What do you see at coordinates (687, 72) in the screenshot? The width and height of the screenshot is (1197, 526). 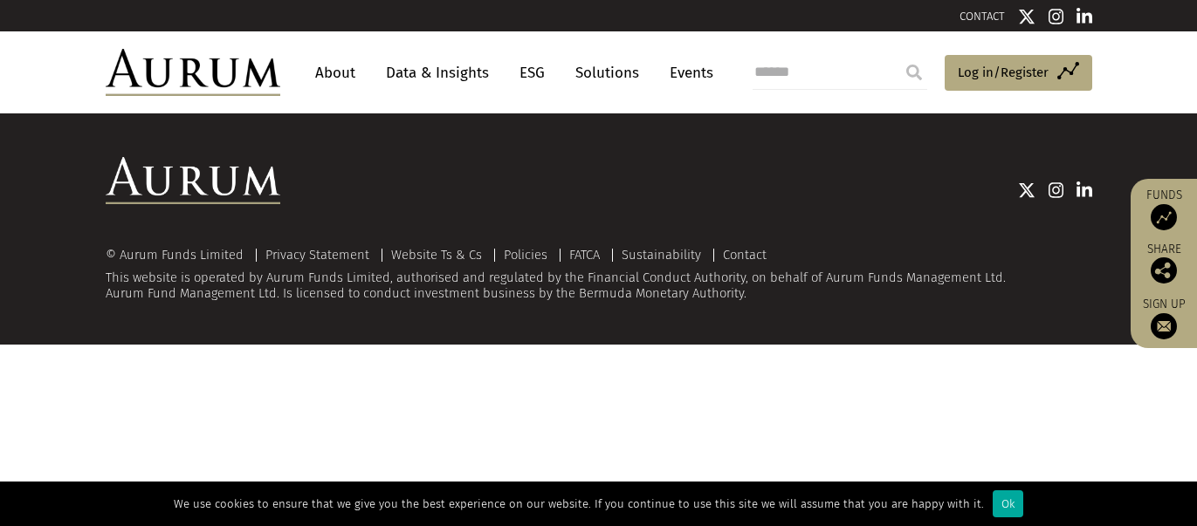 I see `a: Events` at bounding box center [687, 72].